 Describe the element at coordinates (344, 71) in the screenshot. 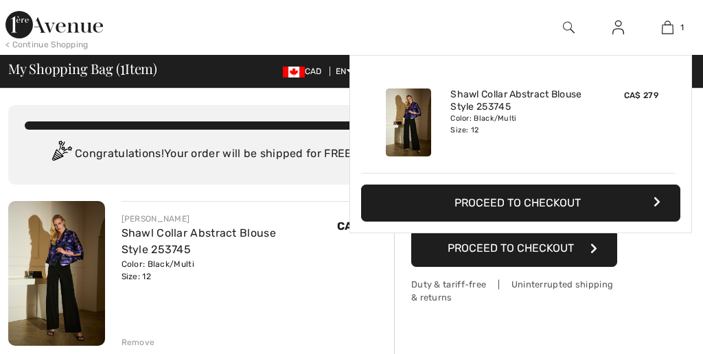

I see `span: EN` at that location.